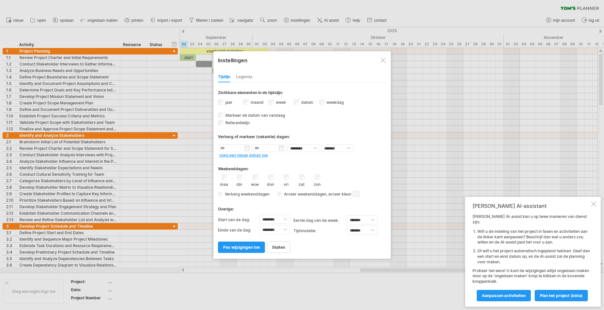  I want to click on span: sluiten, so click(279, 247).